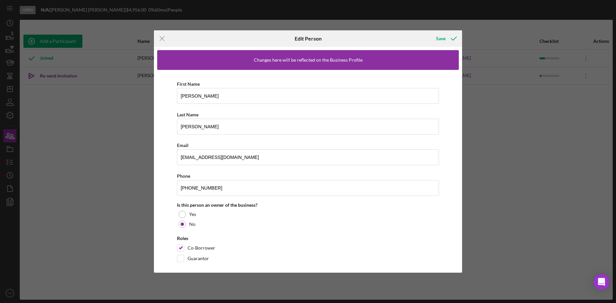 The width and height of the screenshot is (616, 303). I want to click on div: Roles, so click(308, 238).